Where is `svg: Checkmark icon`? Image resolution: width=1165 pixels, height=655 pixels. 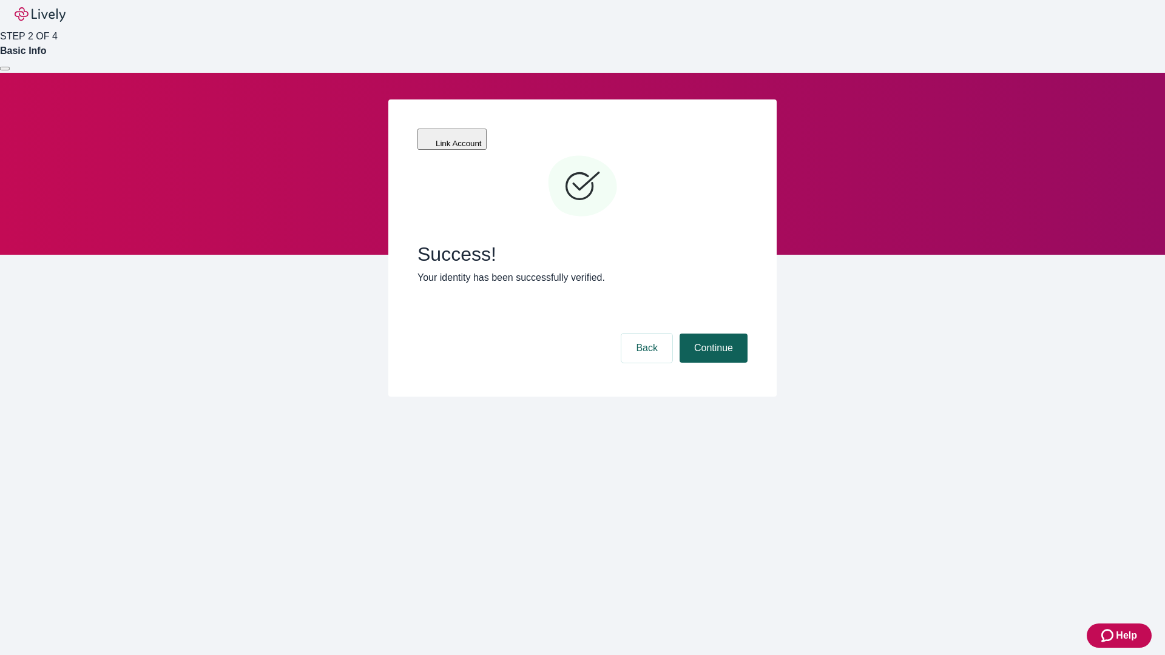 svg: Checkmark icon is located at coordinates (583, 187).